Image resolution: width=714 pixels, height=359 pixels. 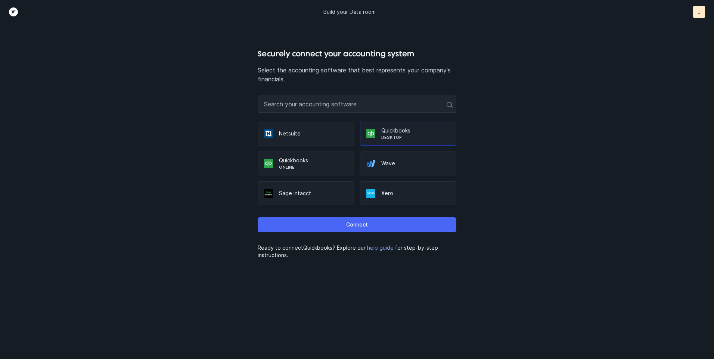 I want to click on p: Netsuite, so click(x=313, y=134).